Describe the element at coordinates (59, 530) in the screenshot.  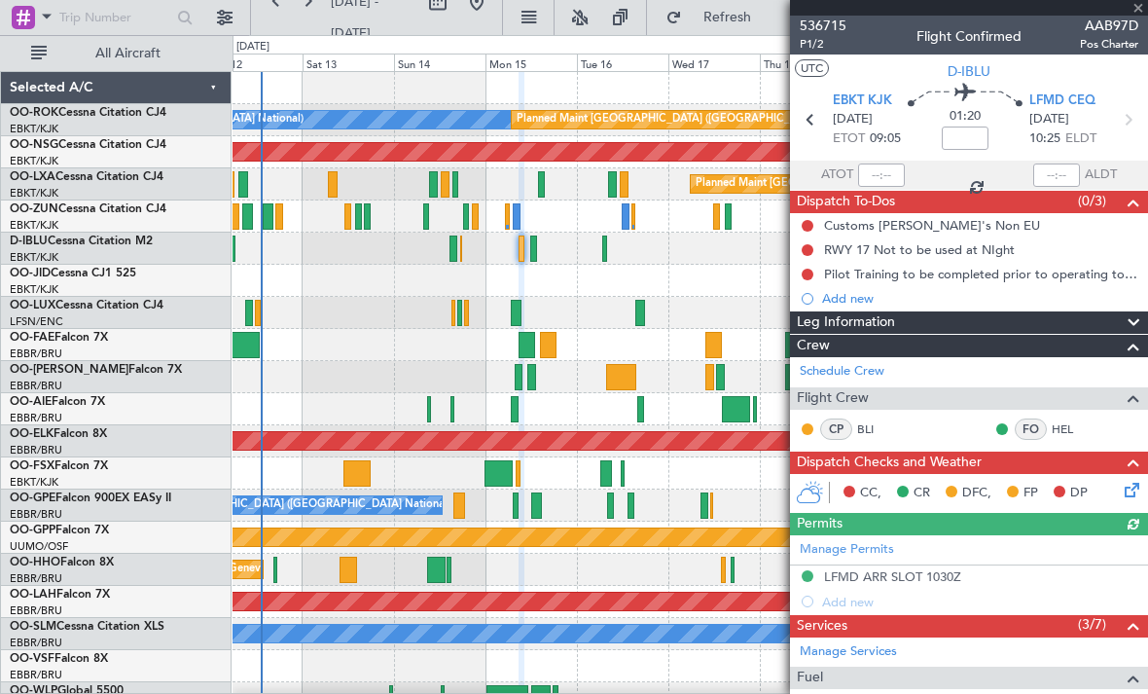
I see `a: OO-GPPFalcon 7X` at that location.